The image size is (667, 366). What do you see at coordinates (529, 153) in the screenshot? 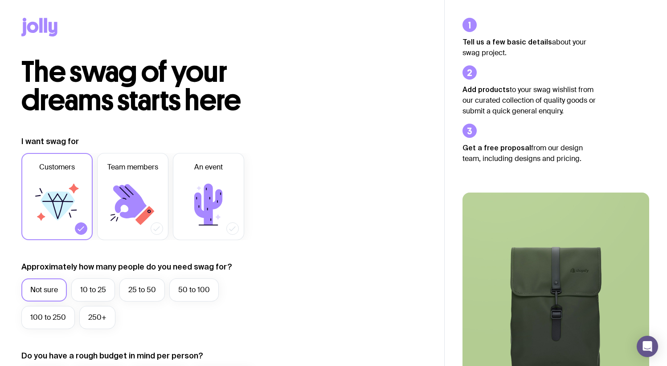
I see `p: from our design team, including designs and pricing.` at bounding box center [529, 153].